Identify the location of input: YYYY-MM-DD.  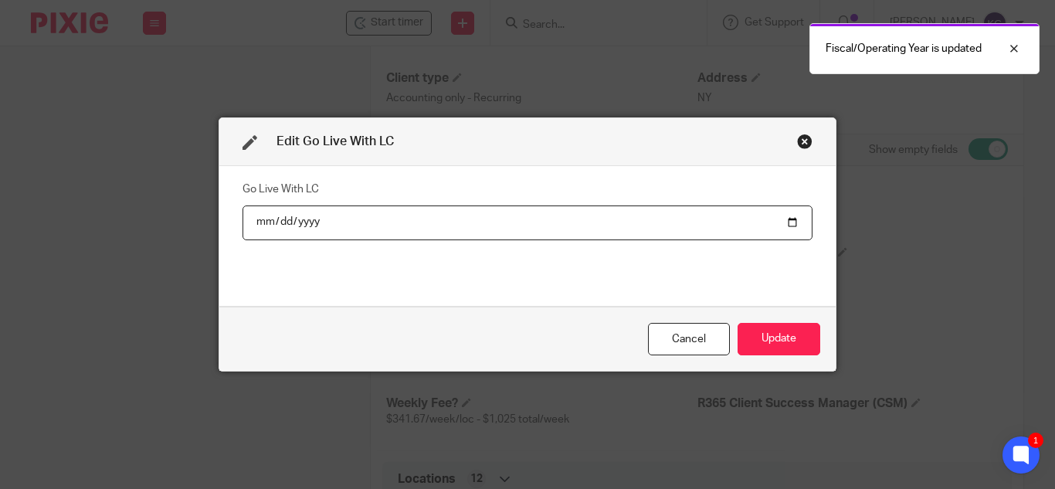
(527, 222).